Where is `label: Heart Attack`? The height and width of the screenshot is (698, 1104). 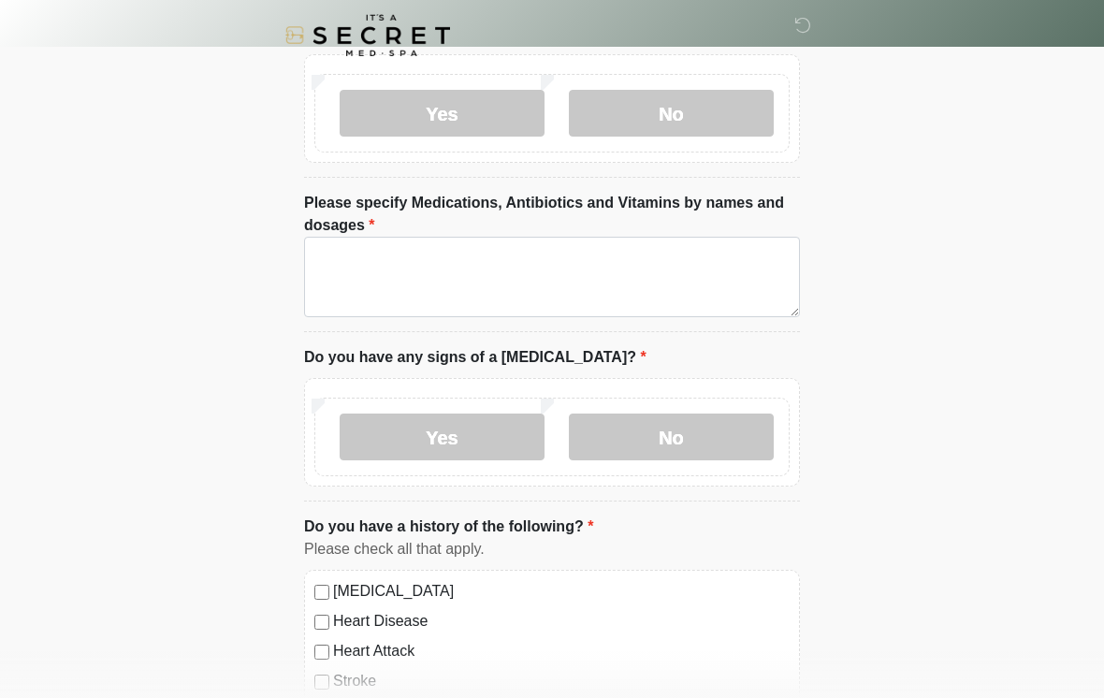 label: Heart Attack is located at coordinates (561, 651).